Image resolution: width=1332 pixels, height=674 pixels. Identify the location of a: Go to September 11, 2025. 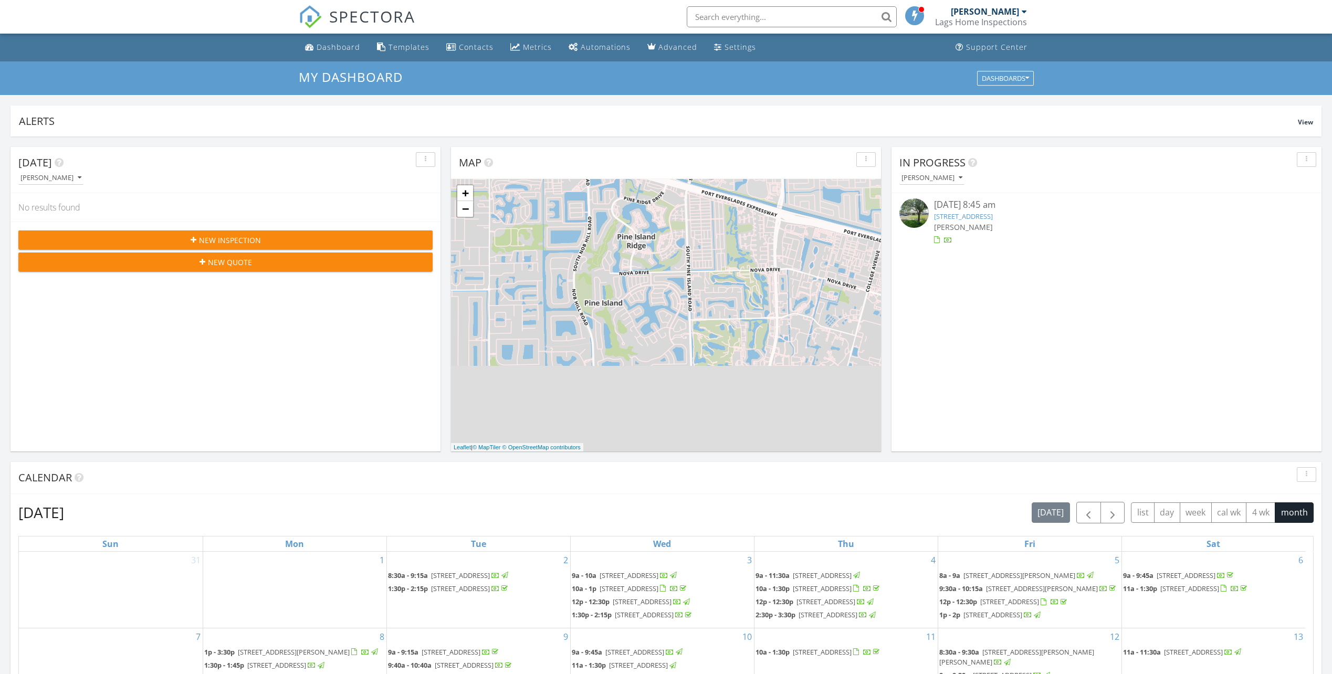
(931, 637).